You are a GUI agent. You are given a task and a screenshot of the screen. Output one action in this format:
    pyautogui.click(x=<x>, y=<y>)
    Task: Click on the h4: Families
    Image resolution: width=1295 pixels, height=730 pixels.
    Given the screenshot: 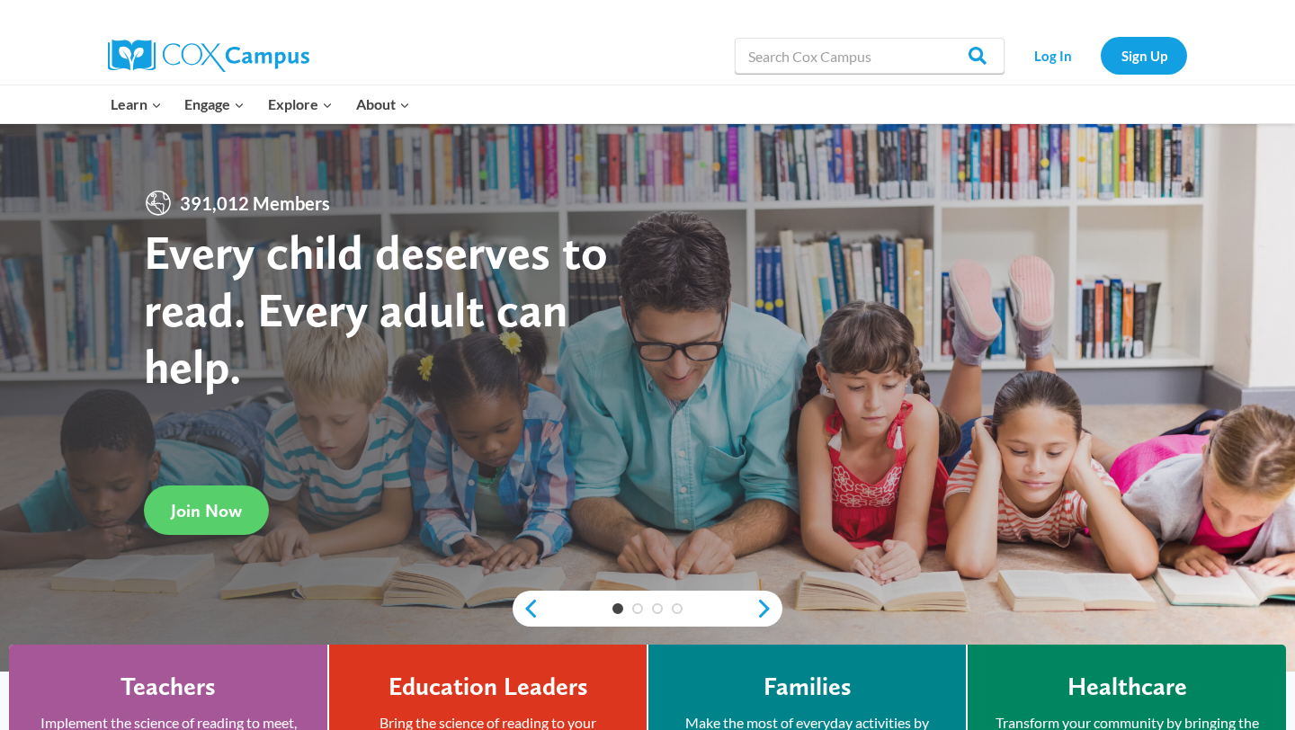 What is the action you would take?
    pyautogui.click(x=808, y=687)
    